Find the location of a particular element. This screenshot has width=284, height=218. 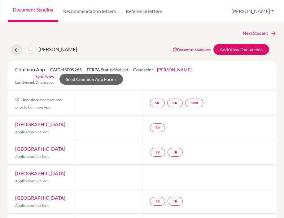

a: SR is located at coordinates (157, 103).